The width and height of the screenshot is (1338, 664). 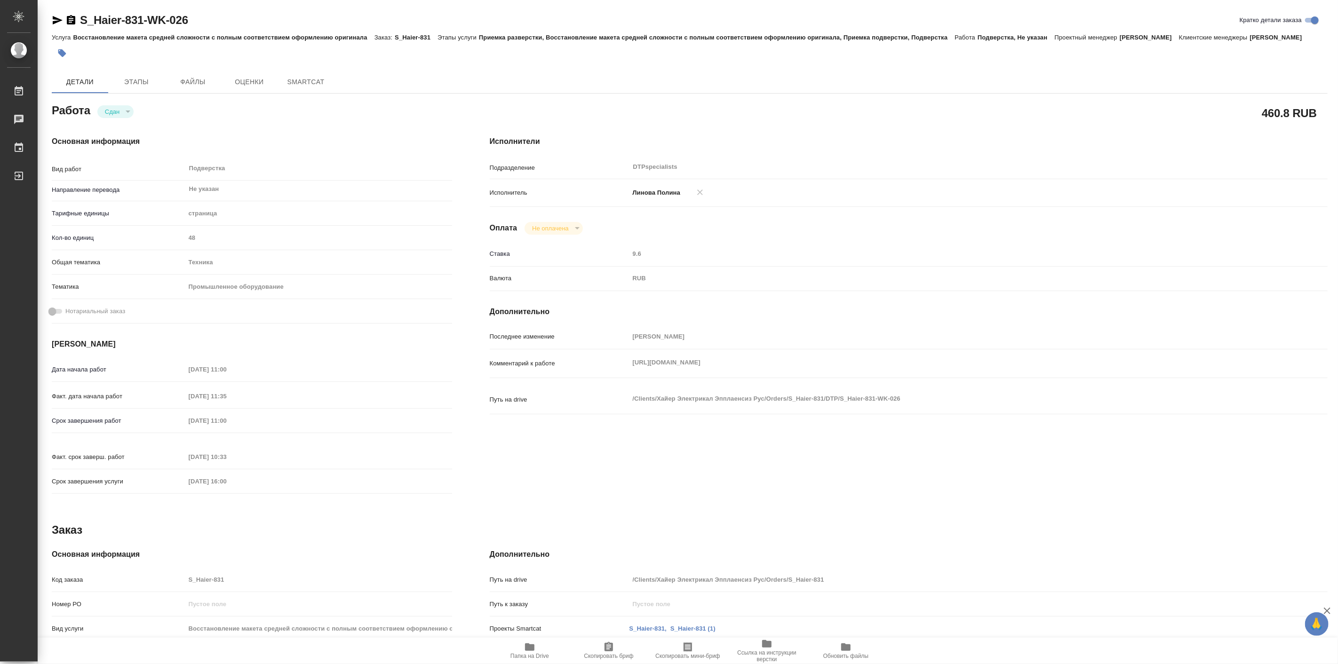 I want to click on p: Валюта, so click(x=559, y=279).